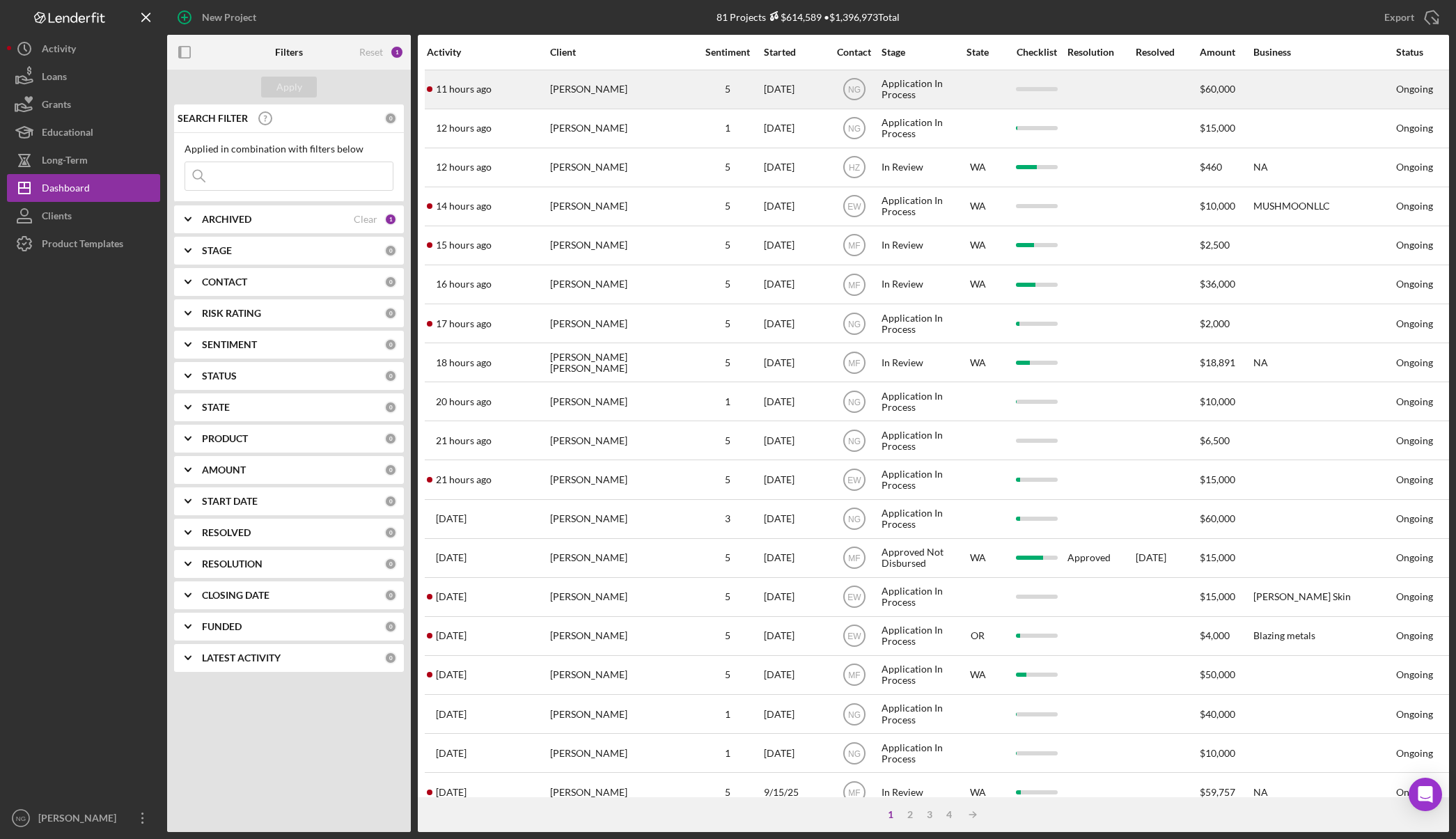  I want to click on div: Client, so click(620, 52).